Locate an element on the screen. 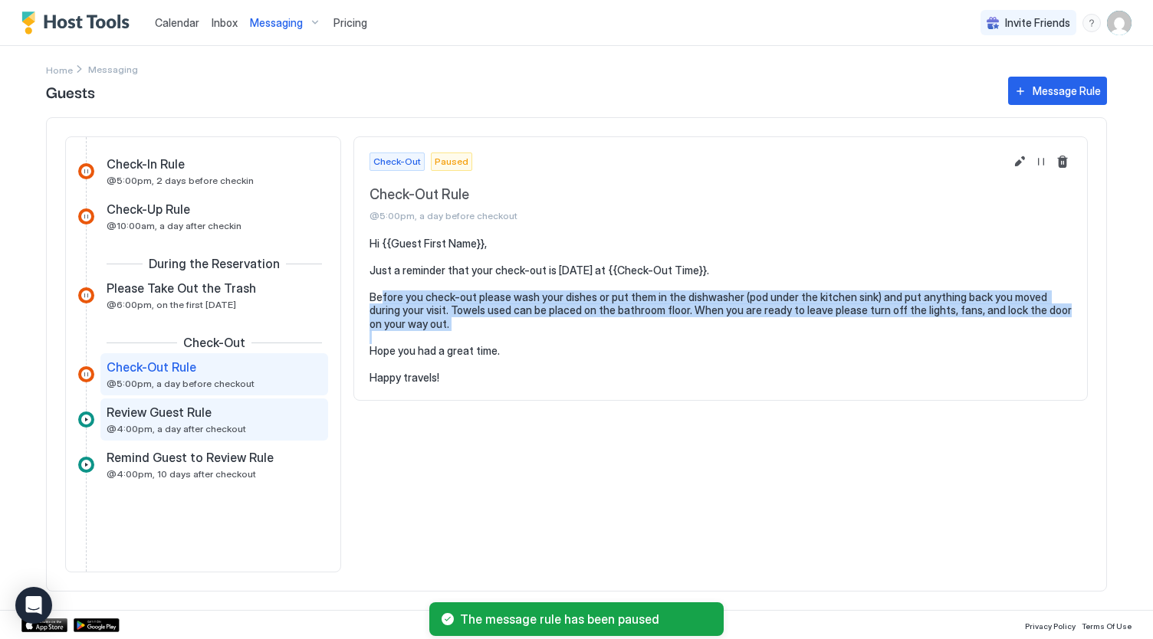  a: Inbox is located at coordinates (225, 22).